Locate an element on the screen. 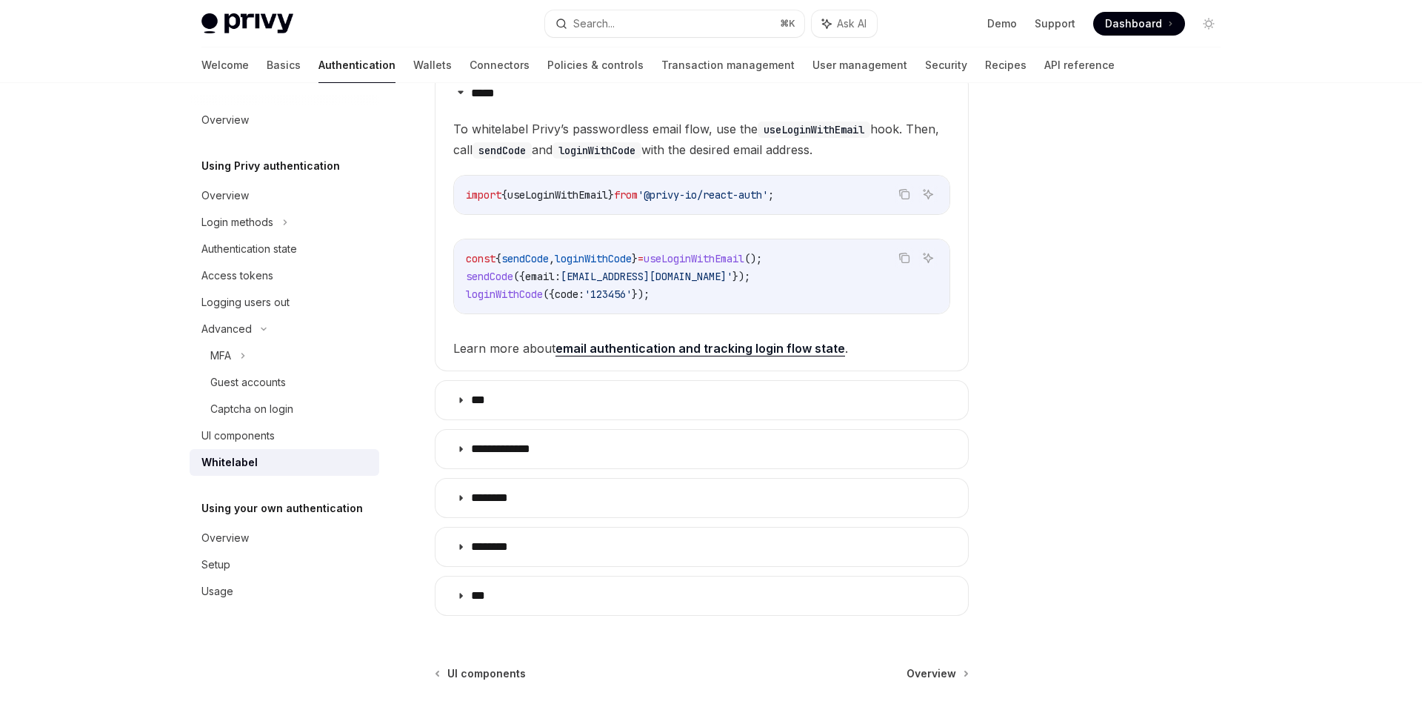  a: Security is located at coordinates (946, 65).